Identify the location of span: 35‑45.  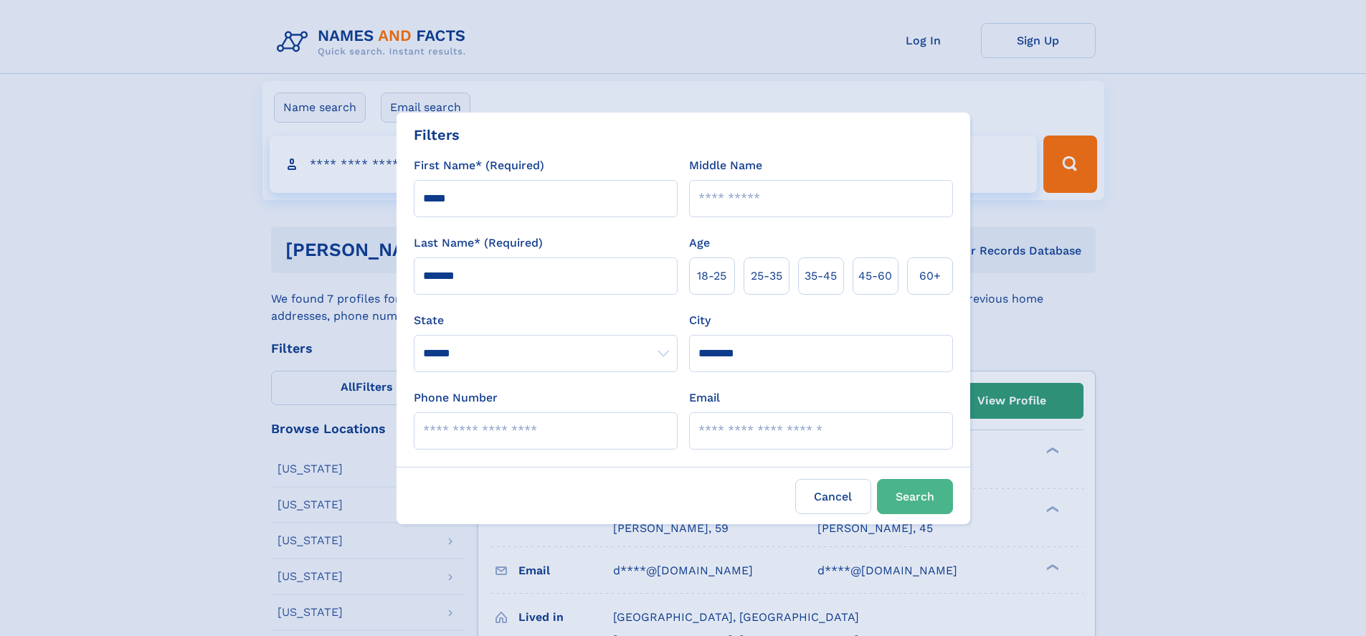
(820, 276).